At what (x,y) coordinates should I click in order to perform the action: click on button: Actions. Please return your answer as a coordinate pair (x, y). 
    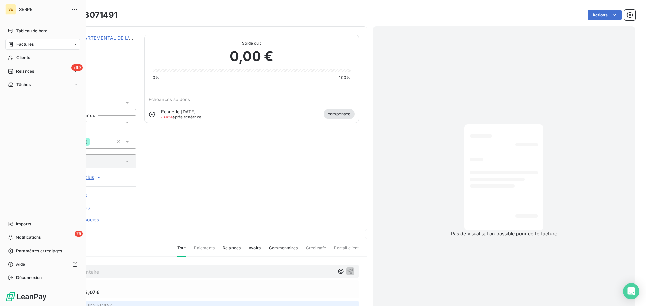
    Looking at the image, I should click on (605, 15).